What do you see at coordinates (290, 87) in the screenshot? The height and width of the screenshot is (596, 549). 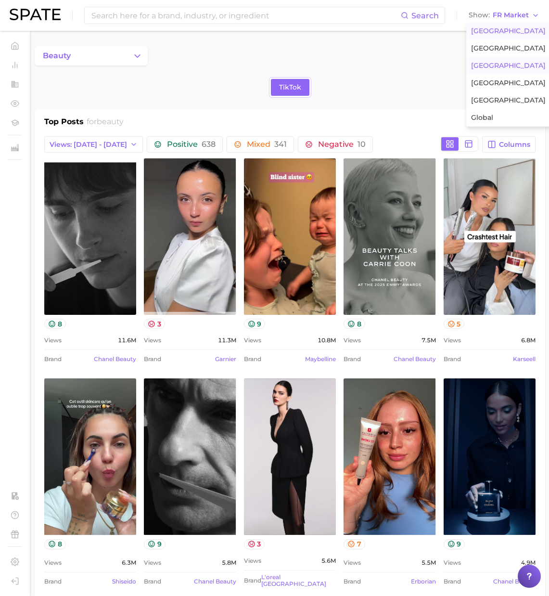 I see `a: TikTok` at bounding box center [290, 87].